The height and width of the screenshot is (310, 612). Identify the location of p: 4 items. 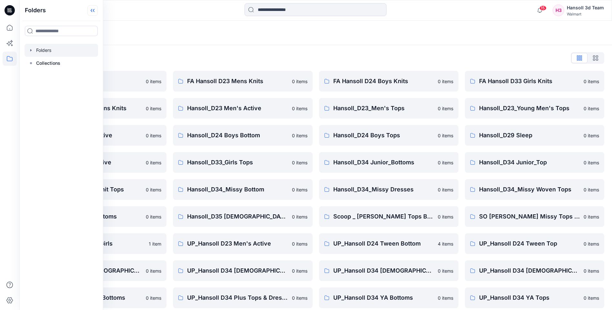
(446, 244).